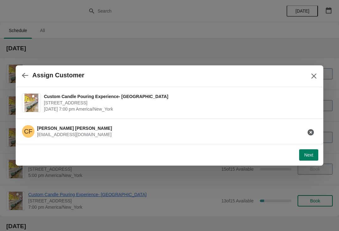  What do you see at coordinates (309, 155) in the screenshot?
I see `button: Next` at bounding box center [309, 155].